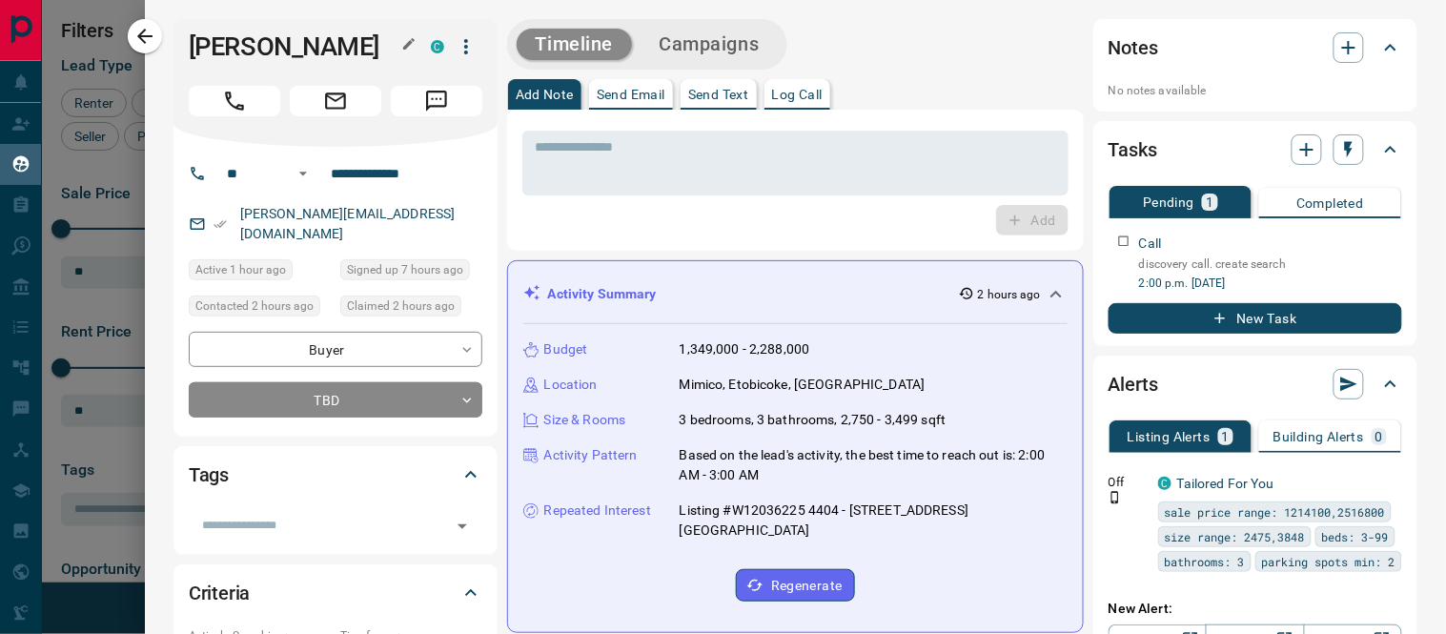 Image resolution: width=1446 pixels, height=634 pixels. What do you see at coordinates (575, 44) in the screenshot?
I see `button: Timeline` at bounding box center [575, 44].